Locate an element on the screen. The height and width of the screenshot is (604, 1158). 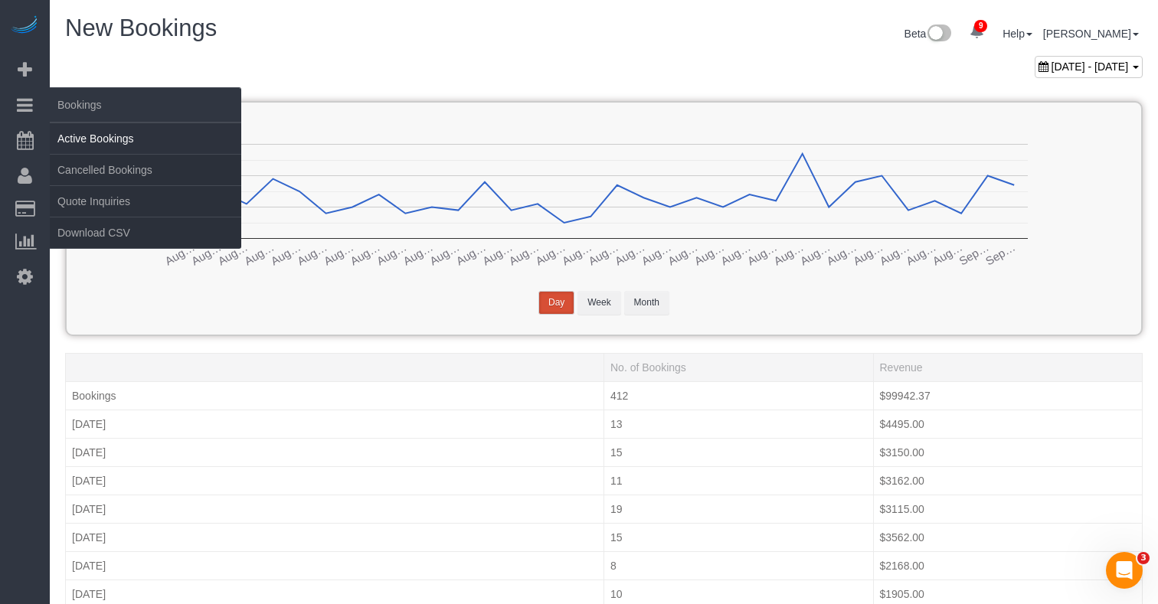
td: 11 is located at coordinates (739, 480).